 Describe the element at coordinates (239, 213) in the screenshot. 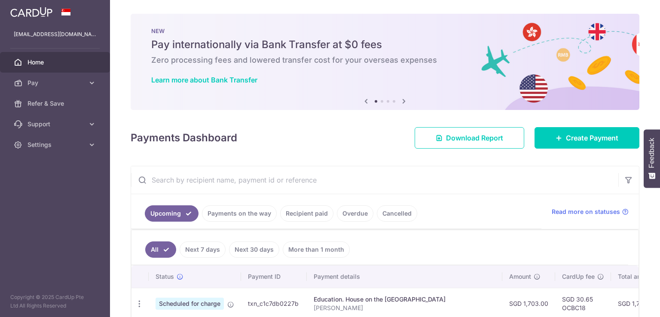

I see `a: Payments on the way` at that location.